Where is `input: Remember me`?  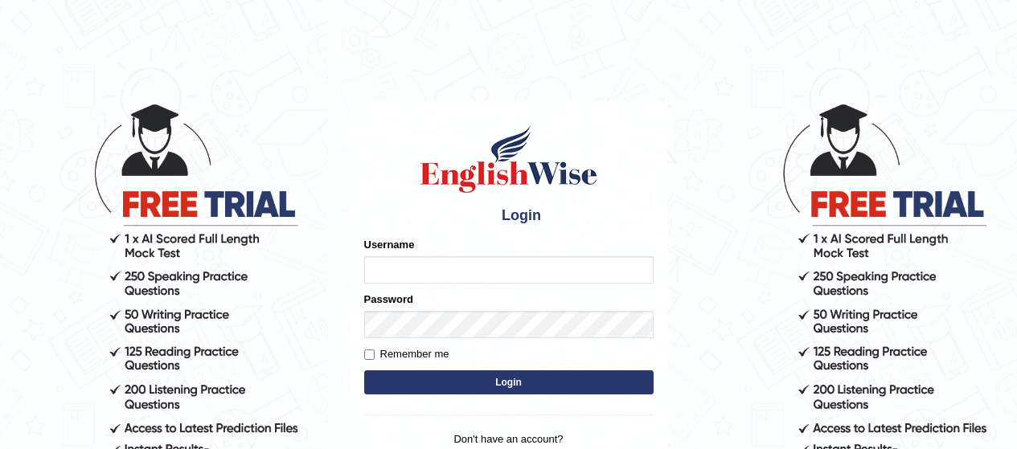 input: Remember me is located at coordinates (369, 355).